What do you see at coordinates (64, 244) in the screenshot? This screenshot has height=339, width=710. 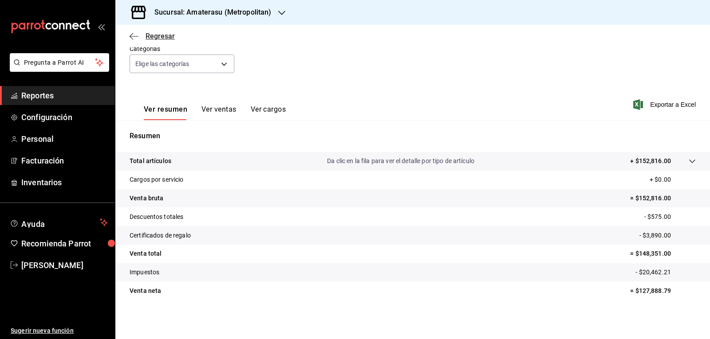 I see `span: Recomienda Parrot` at bounding box center [64, 244].